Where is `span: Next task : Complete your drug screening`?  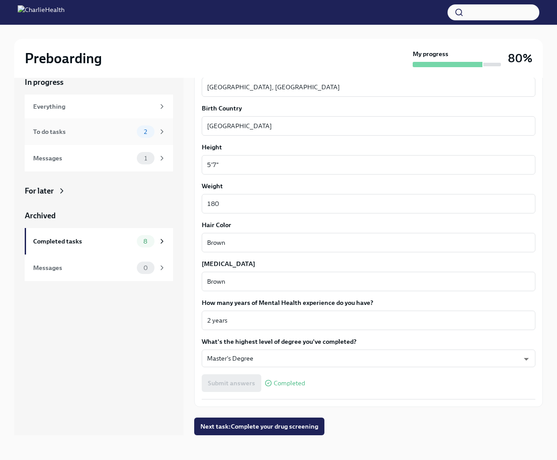 span: Next task : Complete your drug screening is located at coordinates (259, 426).